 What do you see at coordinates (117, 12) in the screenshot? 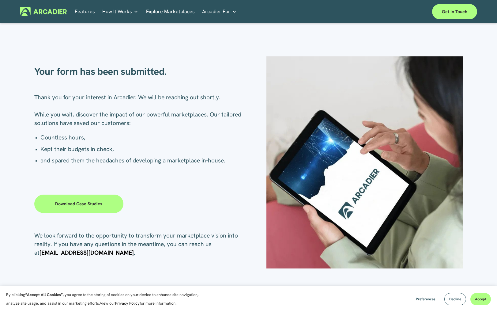
I see `span: How It Works` at bounding box center [117, 12].